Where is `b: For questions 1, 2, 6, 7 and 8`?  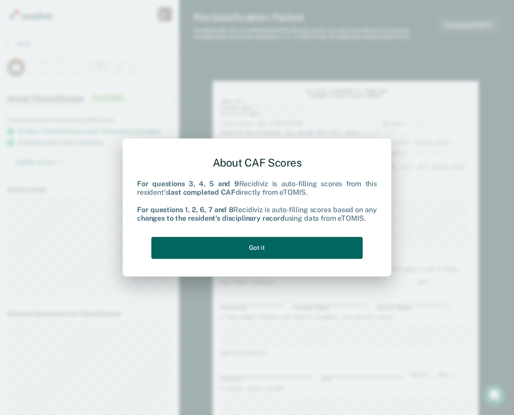 b: For questions 1, 2, 6, 7 and 8 is located at coordinates (185, 209).